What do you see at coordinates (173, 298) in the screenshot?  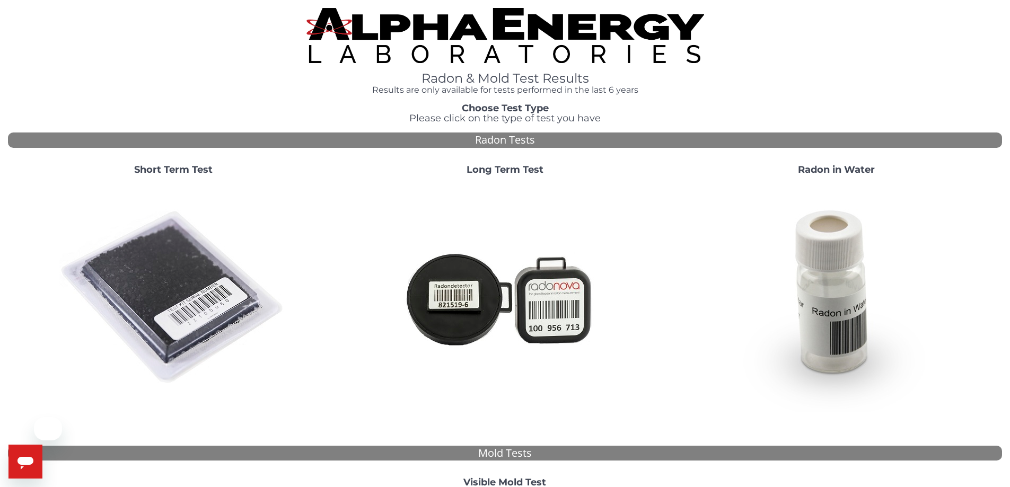 I see `img: ShortTerm.jpg` at bounding box center [173, 298].